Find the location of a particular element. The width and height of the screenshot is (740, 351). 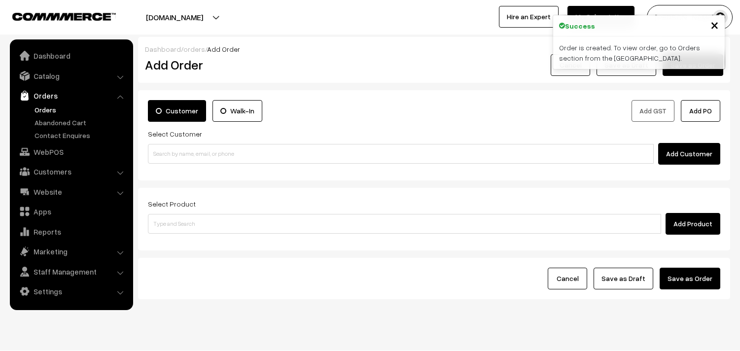

label: Customer is located at coordinates (177, 111).